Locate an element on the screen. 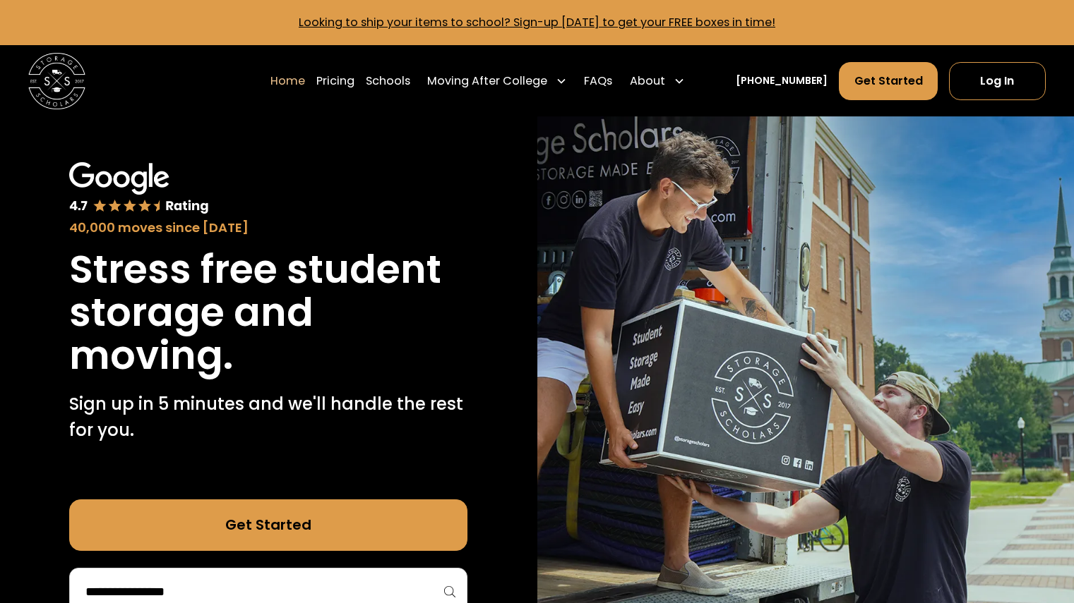 Image resolution: width=1074 pixels, height=603 pixels. a: Log In is located at coordinates (997, 81).